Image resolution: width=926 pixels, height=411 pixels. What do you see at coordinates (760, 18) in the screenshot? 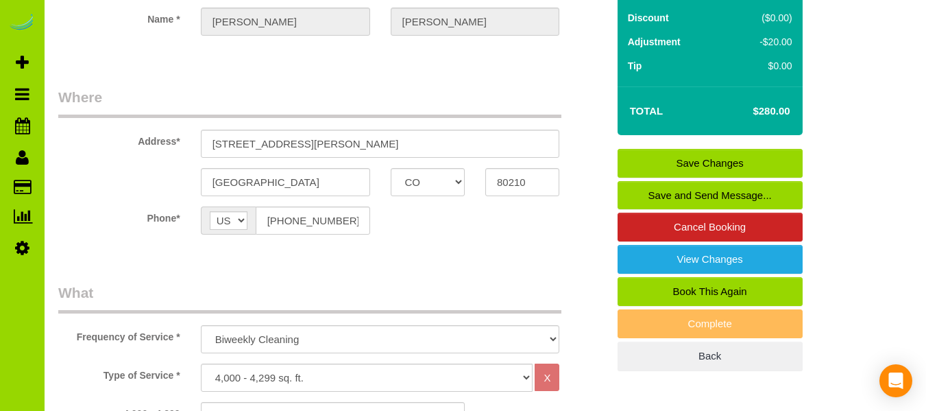
I see `div: ($0.00)` at bounding box center [760, 18].